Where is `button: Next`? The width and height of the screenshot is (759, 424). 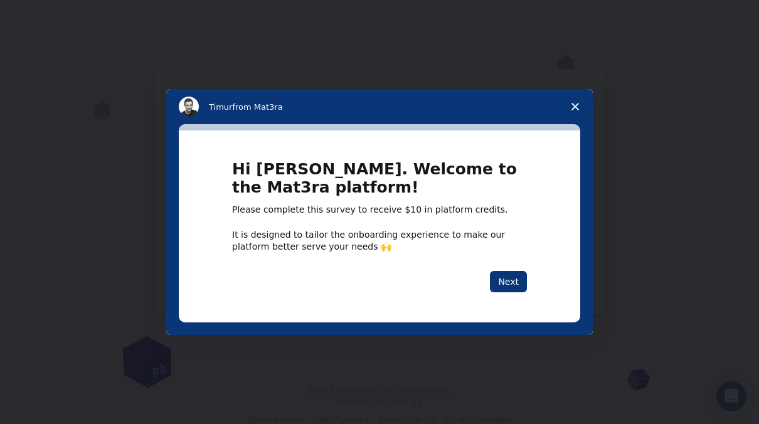
button: Next is located at coordinates (508, 282).